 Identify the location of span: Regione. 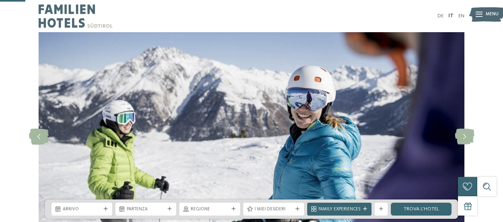
(210, 210).